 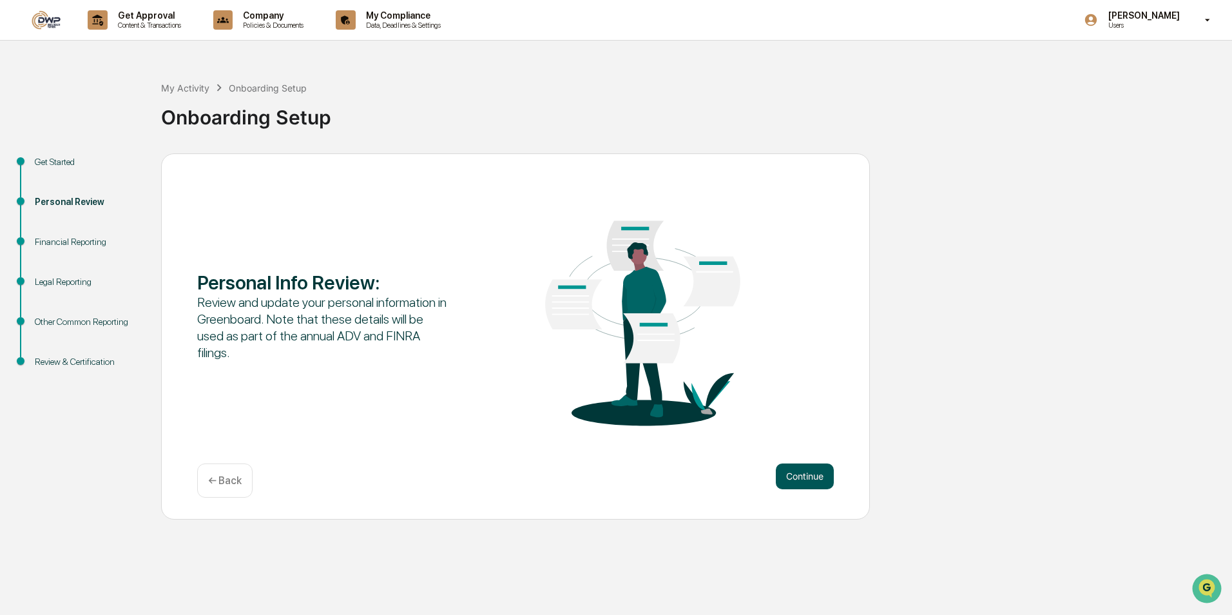 I want to click on p: Users, so click(x=1142, y=25).